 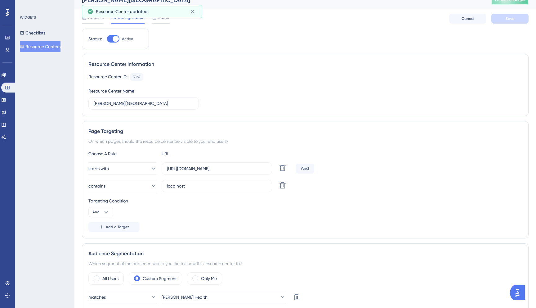 What do you see at coordinates (510, 19) in the screenshot?
I see `span: Save` at bounding box center [510, 19].